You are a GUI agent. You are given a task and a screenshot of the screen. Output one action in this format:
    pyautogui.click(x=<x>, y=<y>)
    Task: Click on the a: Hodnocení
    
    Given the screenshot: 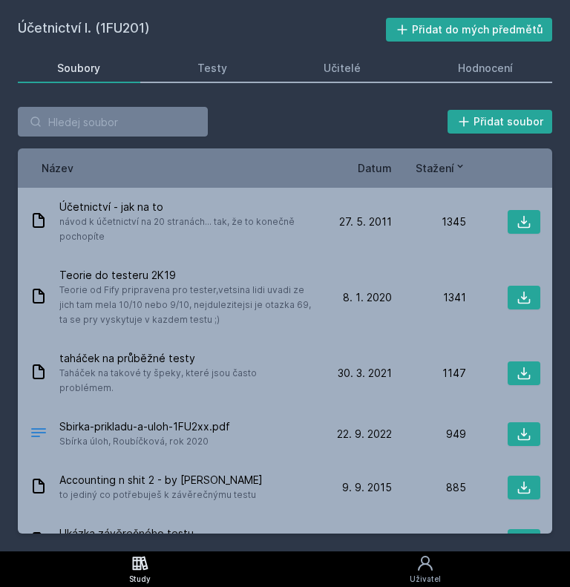 What is the action you would take?
    pyautogui.click(x=486, y=68)
    